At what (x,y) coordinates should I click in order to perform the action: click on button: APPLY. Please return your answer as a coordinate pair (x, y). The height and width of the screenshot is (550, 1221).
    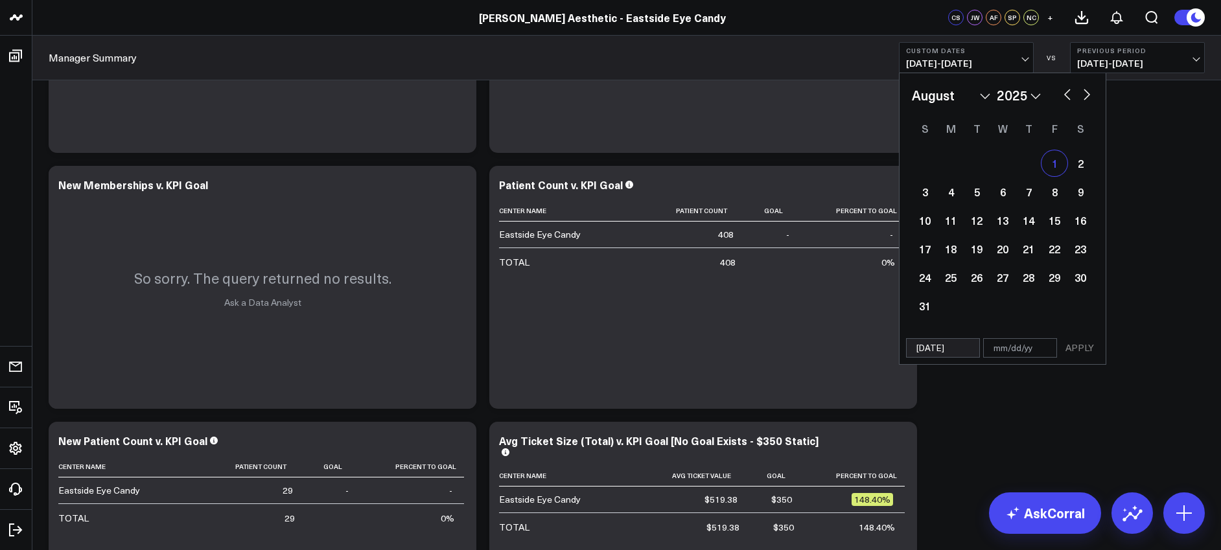
    Looking at the image, I should click on (1080, 348).